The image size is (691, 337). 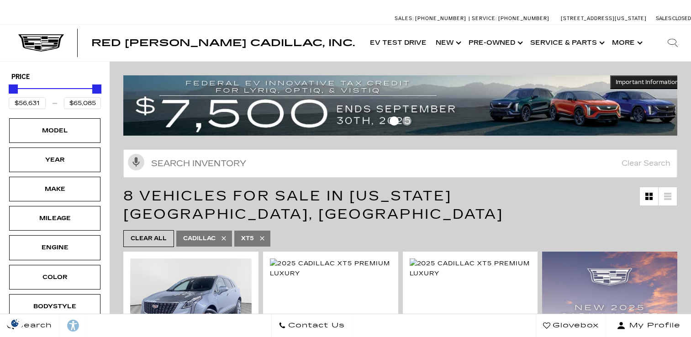 What do you see at coordinates (571, 326) in the screenshot?
I see `a: Glovebox` at bounding box center [571, 326].